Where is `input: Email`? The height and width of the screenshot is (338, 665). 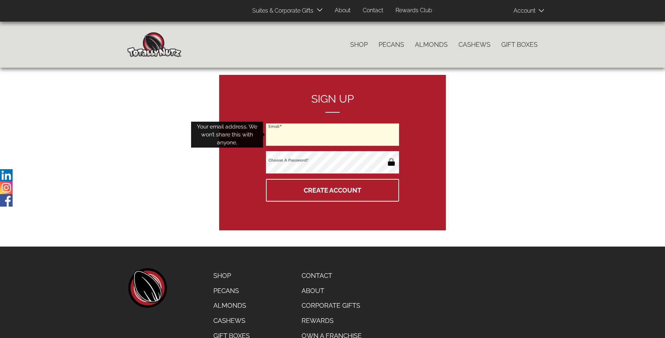 input: Email is located at coordinates (332, 134).